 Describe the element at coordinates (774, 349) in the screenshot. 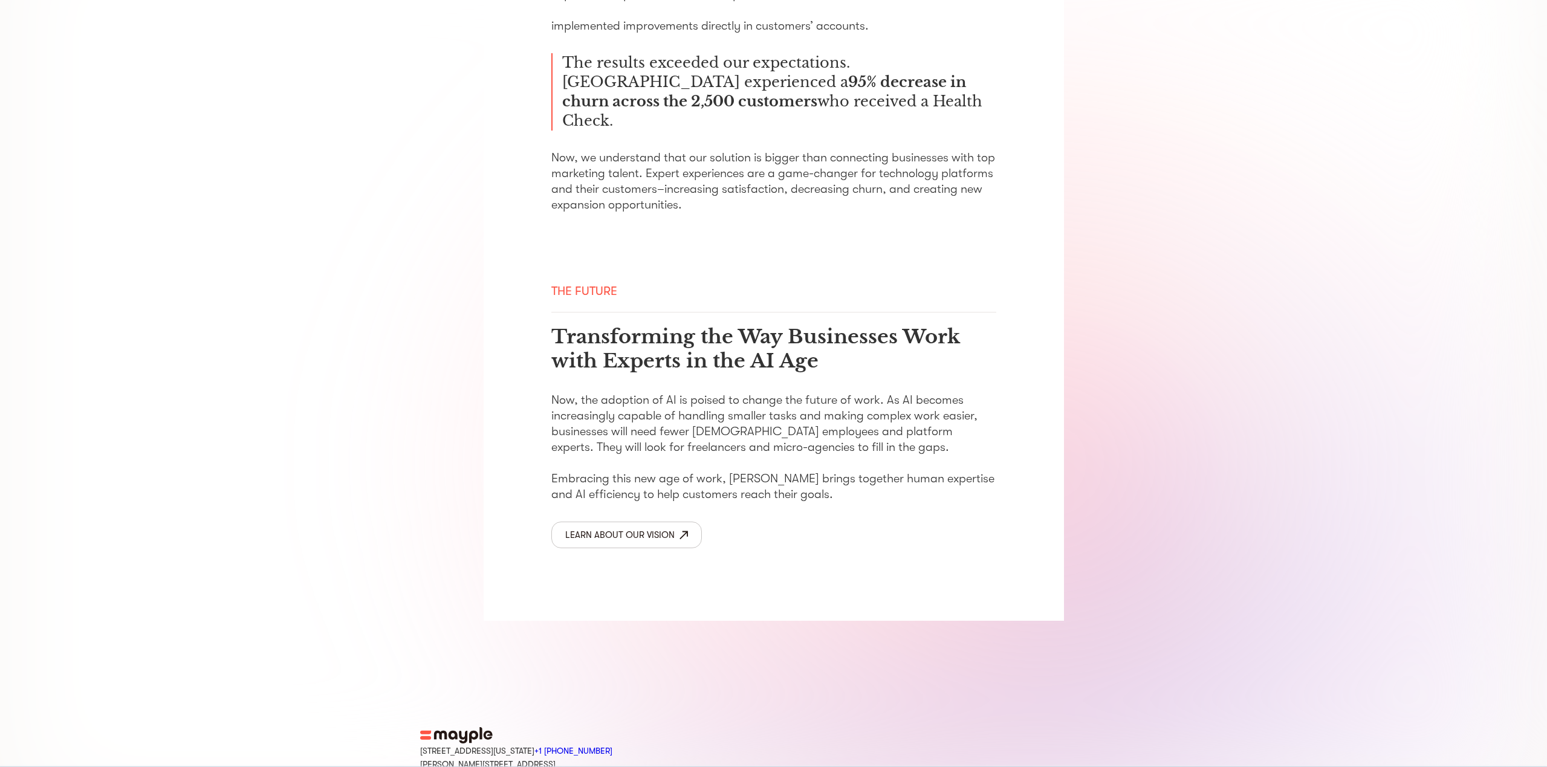

I see `h3: Transforming the Way Businesses Work with Experts in the AI Age` at that location.